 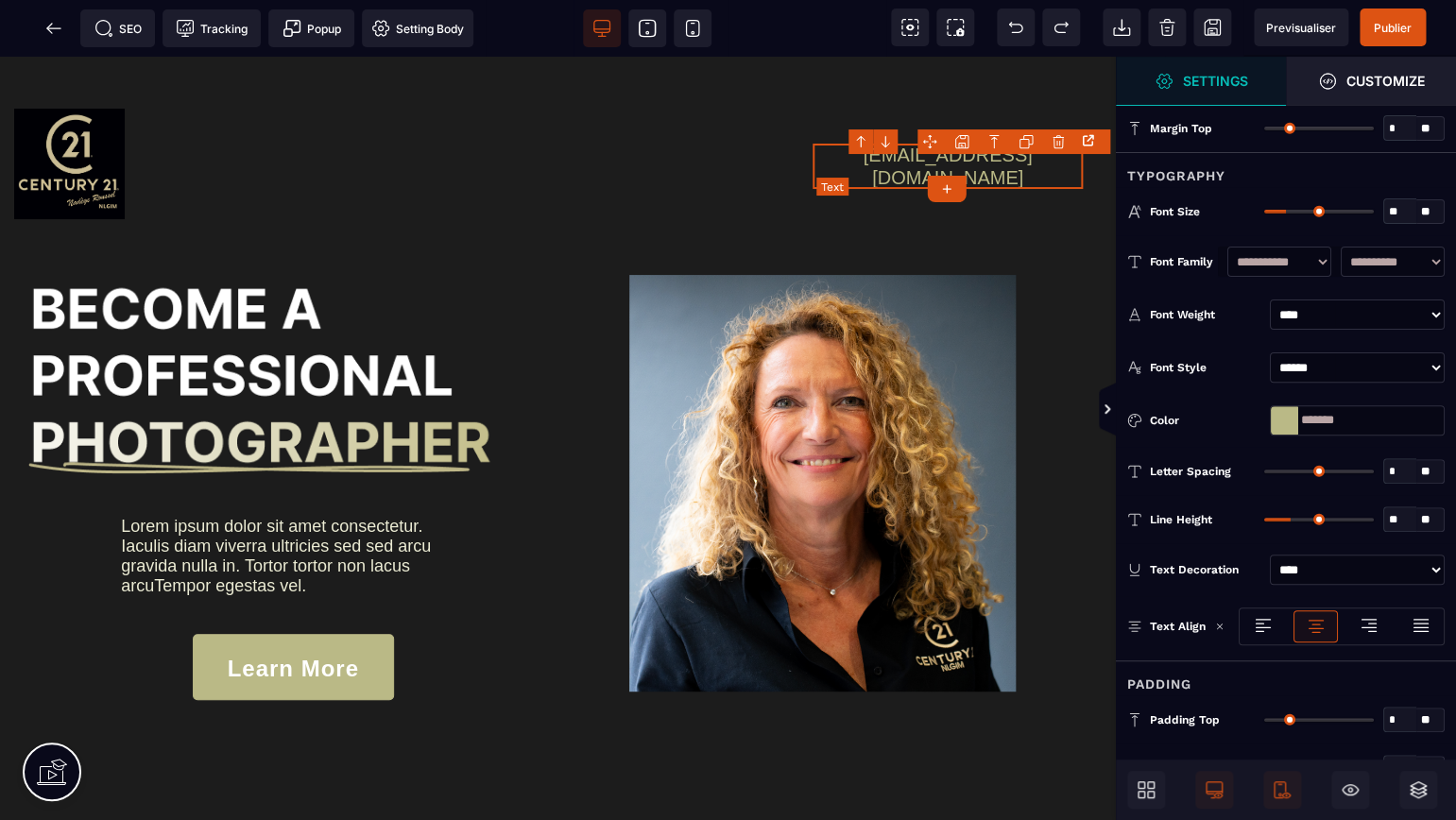 What do you see at coordinates (293, 500) in the screenshot?
I see `text: Lorem ipsum dolor sit amet consectetur. Iaculis diam viverra ultricies sed sed arcu gravida nulla...` at bounding box center [293, 500].